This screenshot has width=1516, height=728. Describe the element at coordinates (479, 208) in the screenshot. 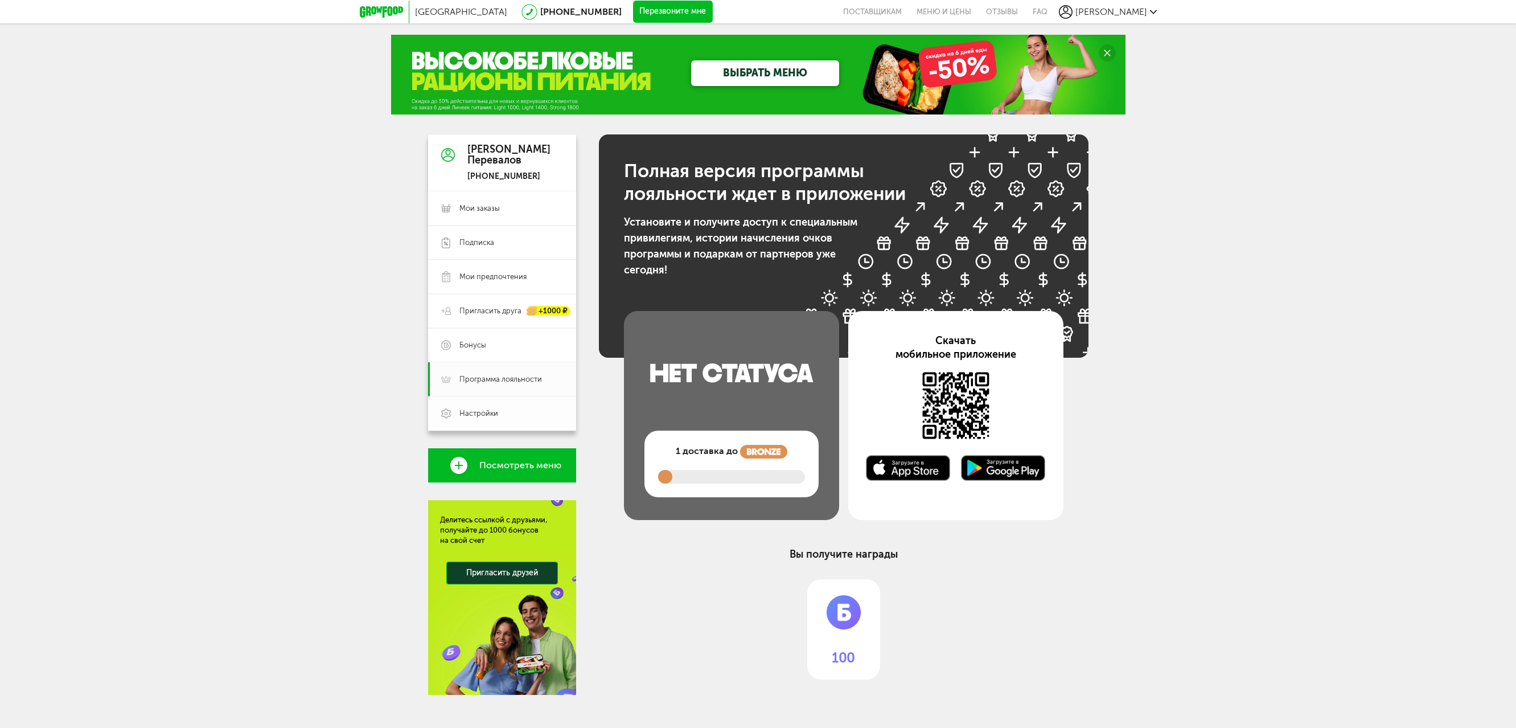

I see `span: Мои заказы` at that location.